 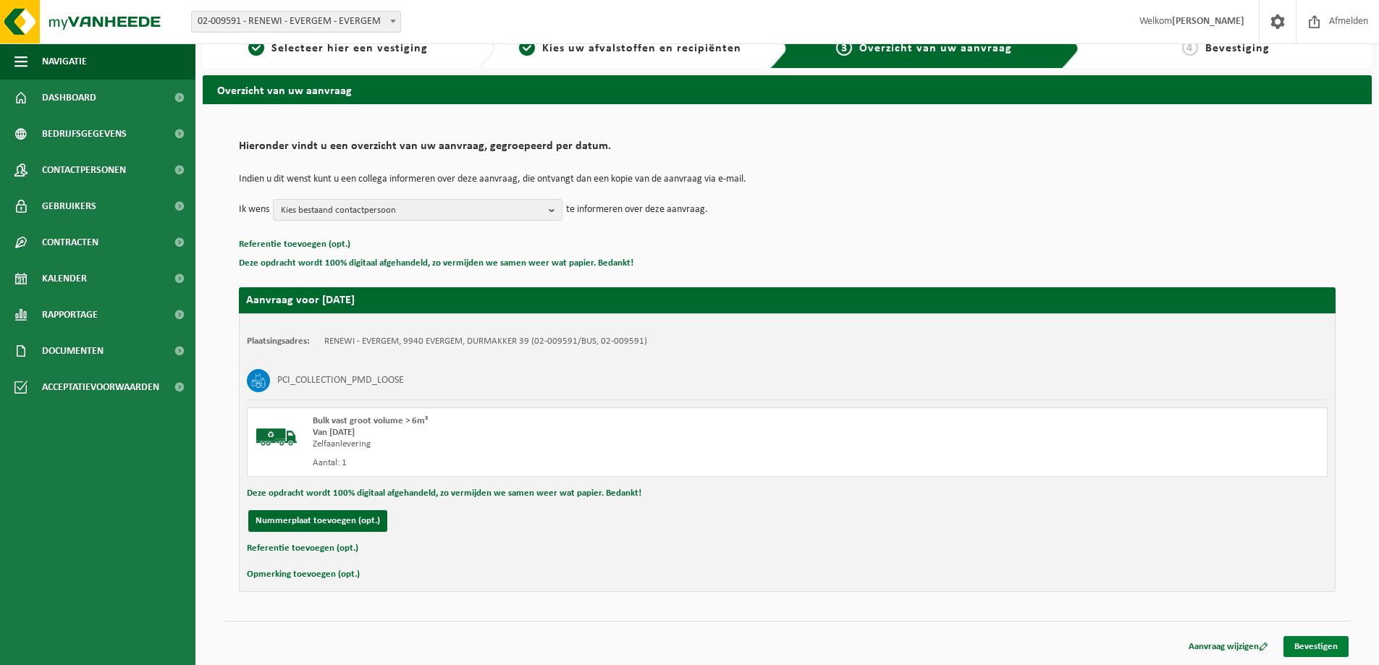 What do you see at coordinates (1316, 646) in the screenshot?
I see `a: Bevestigen` at bounding box center [1316, 646].